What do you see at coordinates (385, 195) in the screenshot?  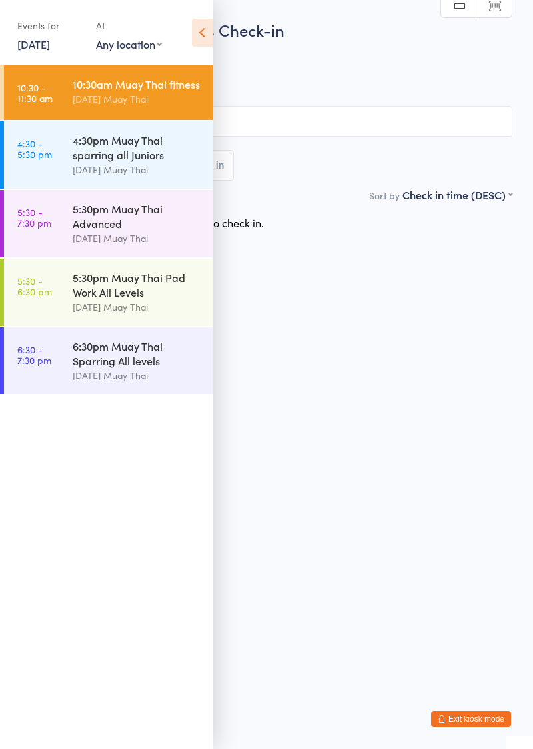 I see `label: Sort by` at bounding box center [385, 195].